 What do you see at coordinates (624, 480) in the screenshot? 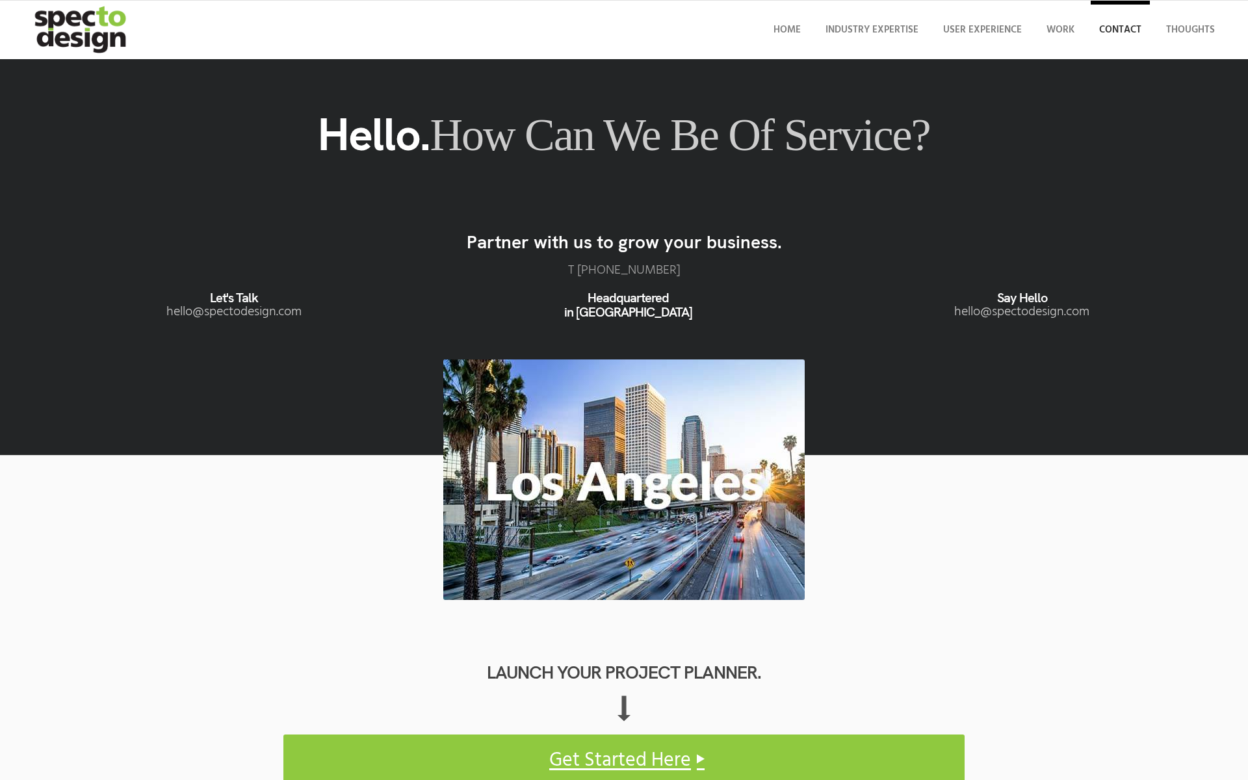
I see `img: los-angeles-downtown-skyline` at bounding box center [624, 480].